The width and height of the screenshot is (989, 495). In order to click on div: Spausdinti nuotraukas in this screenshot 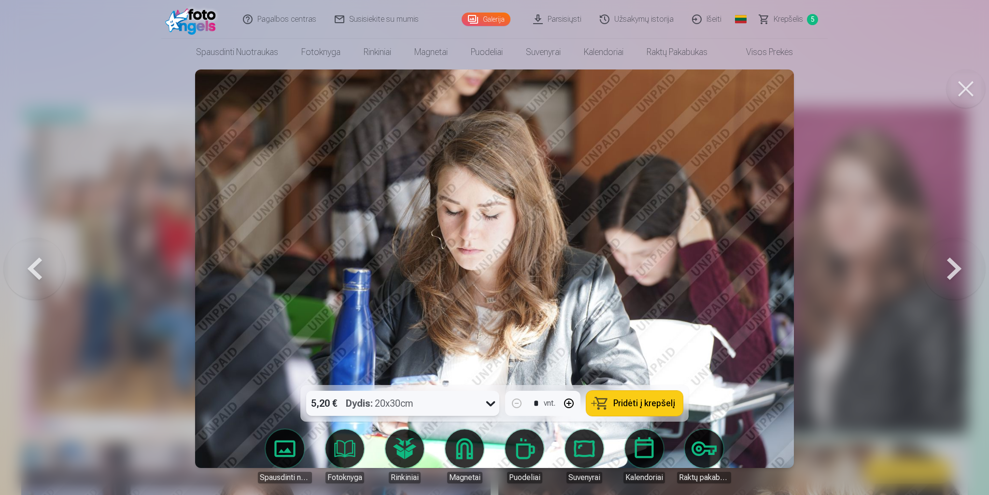, I will do `click(285, 478)`.